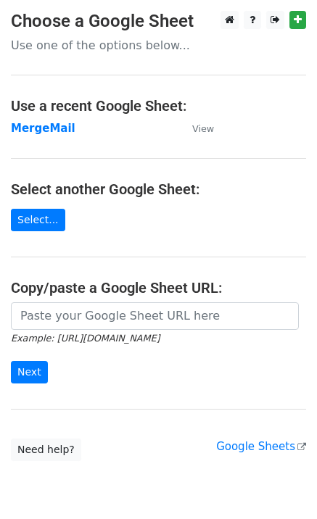  What do you see at coordinates (158, 21) in the screenshot?
I see `h3: Choose a Google Sheet` at bounding box center [158, 21].